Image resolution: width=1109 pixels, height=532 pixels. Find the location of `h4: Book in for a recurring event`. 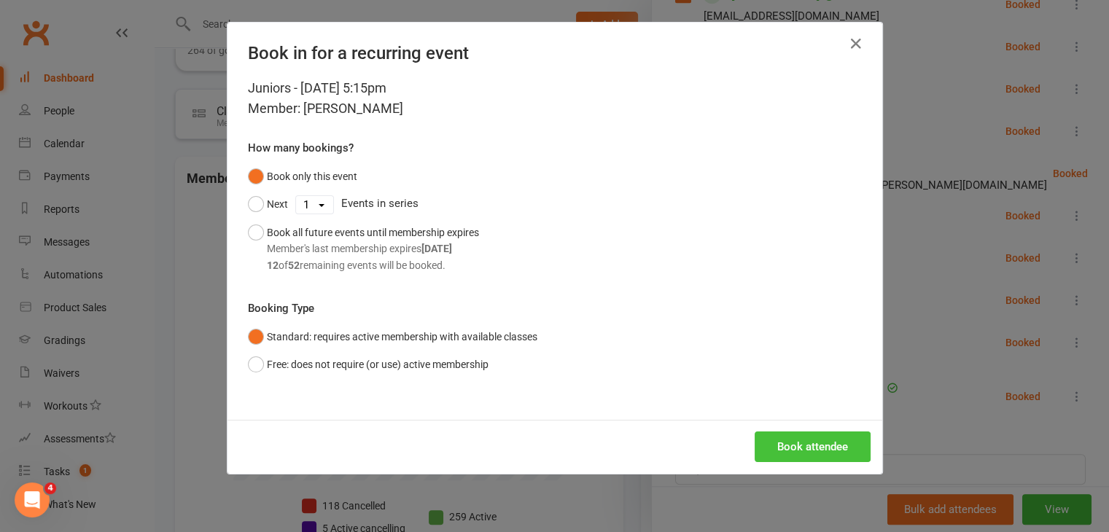

h4: Book in for a recurring event is located at coordinates (555, 53).